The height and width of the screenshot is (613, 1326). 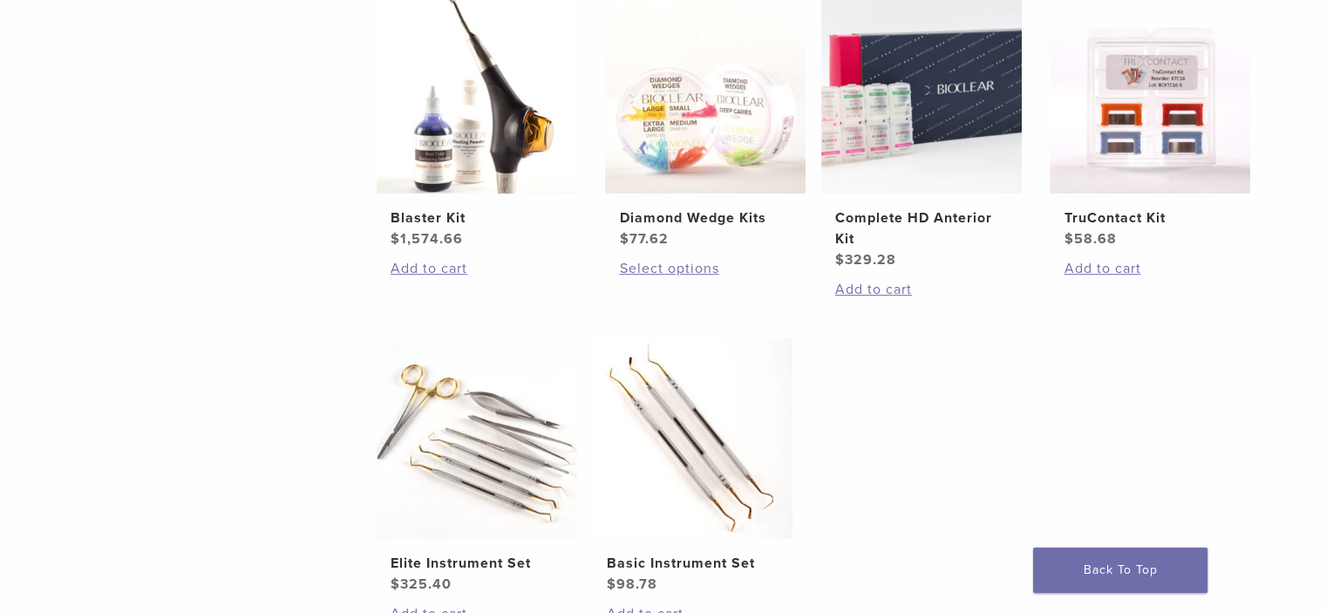 What do you see at coordinates (643, 239) in the screenshot?
I see `bdi: 77.62` at bounding box center [643, 239].